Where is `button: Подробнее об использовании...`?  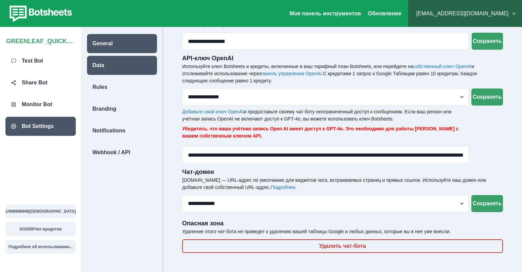
button: Подробнее об использовании... is located at coordinates (40, 246).